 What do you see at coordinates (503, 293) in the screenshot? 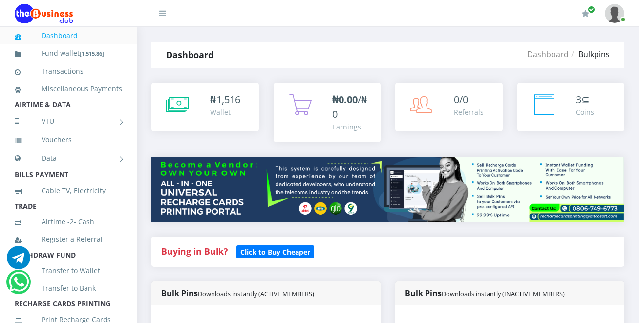
I see `small: Downloads instantly (INACTIVE MEMBERS)` at bounding box center [503, 293].